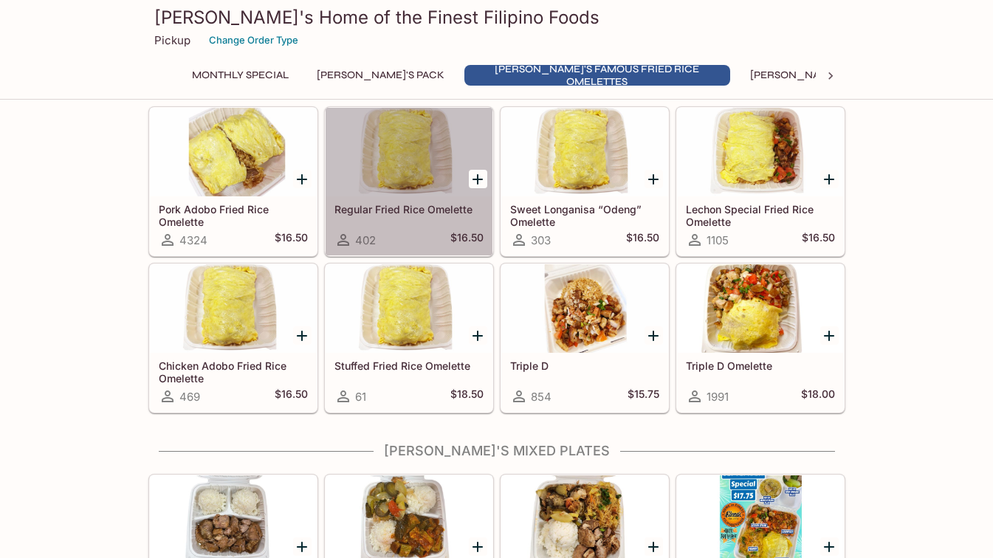 This screenshot has width=993, height=558. Describe the element at coordinates (477, 179) in the screenshot. I see `button: Add Regular Fried Rice Omelette` at that location.